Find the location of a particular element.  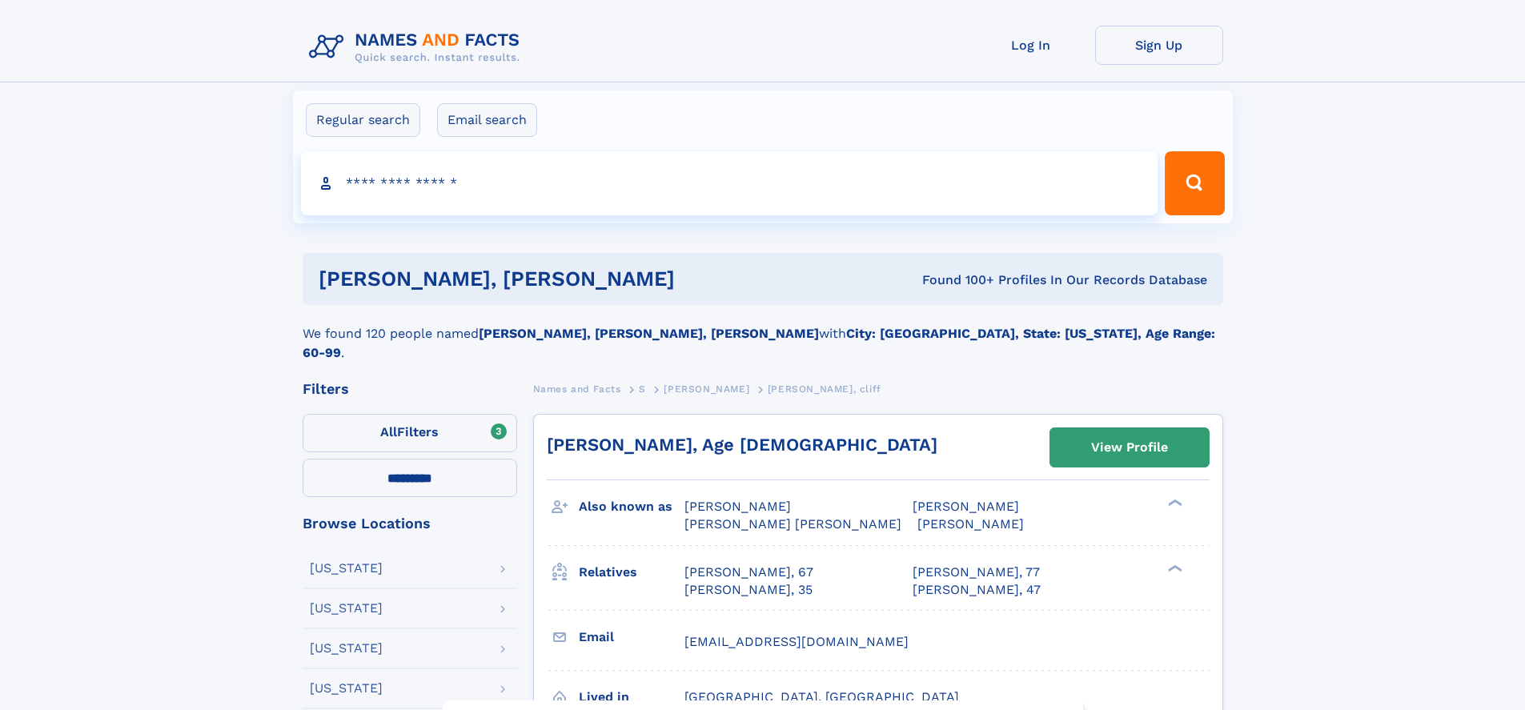

img: Logo Names and Facts is located at coordinates (418, 47).